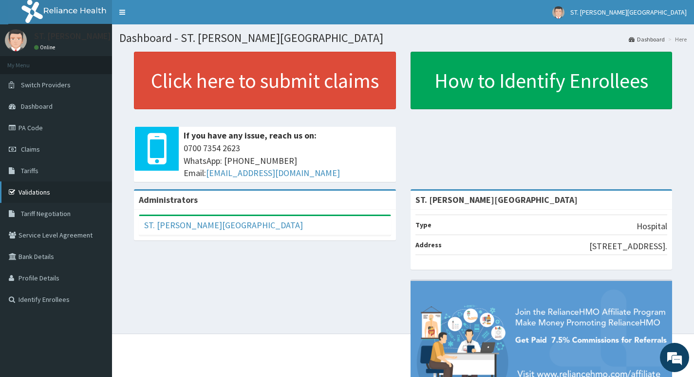  Describe the element at coordinates (647, 39) in the screenshot. I see `a: Dashboard` at that location.